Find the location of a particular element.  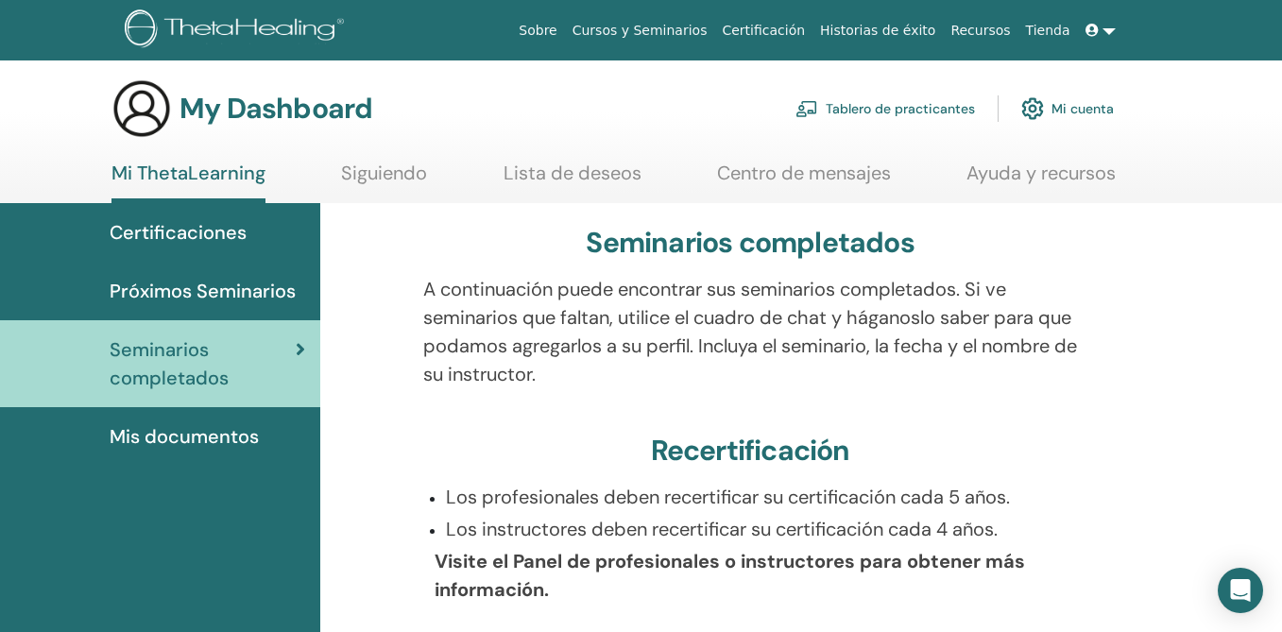

a: Mi cuenta is located at coordinates (1068, 109).